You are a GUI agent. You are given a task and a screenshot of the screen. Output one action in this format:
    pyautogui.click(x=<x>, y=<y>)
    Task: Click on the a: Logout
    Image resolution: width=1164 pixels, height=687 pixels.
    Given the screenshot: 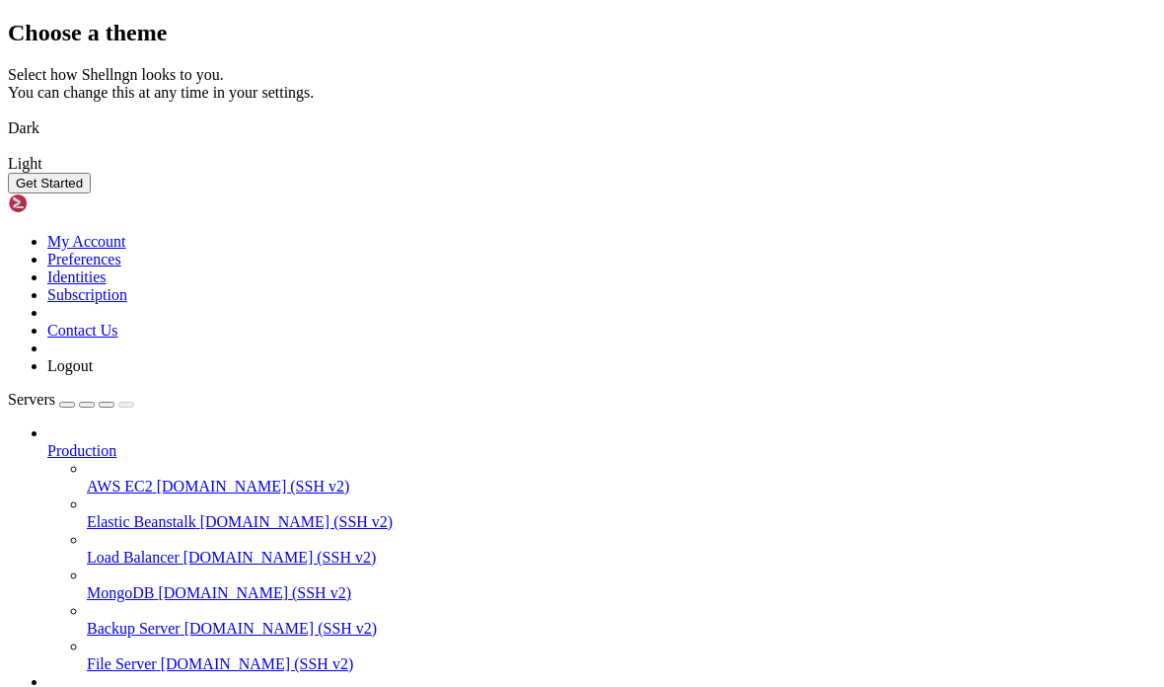 What is the action you would take?
    pyautogui.click(x=70, y=365)
    